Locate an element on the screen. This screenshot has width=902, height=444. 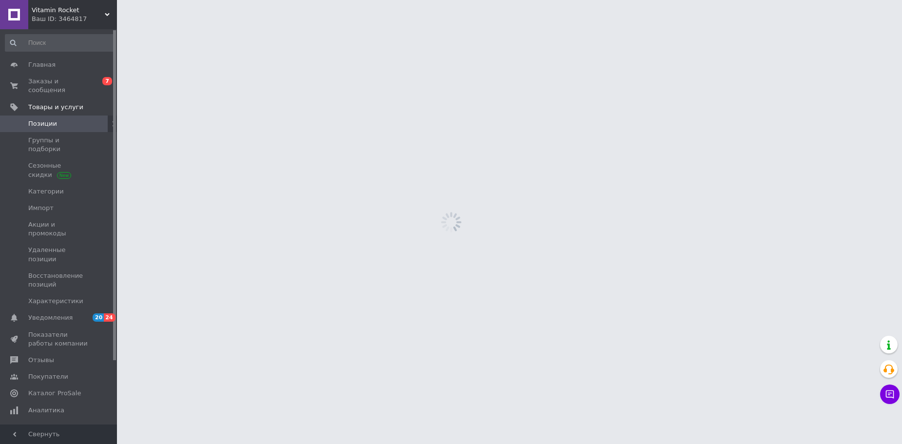
span: Удаленные позиции is located at coordinates (59, 254).